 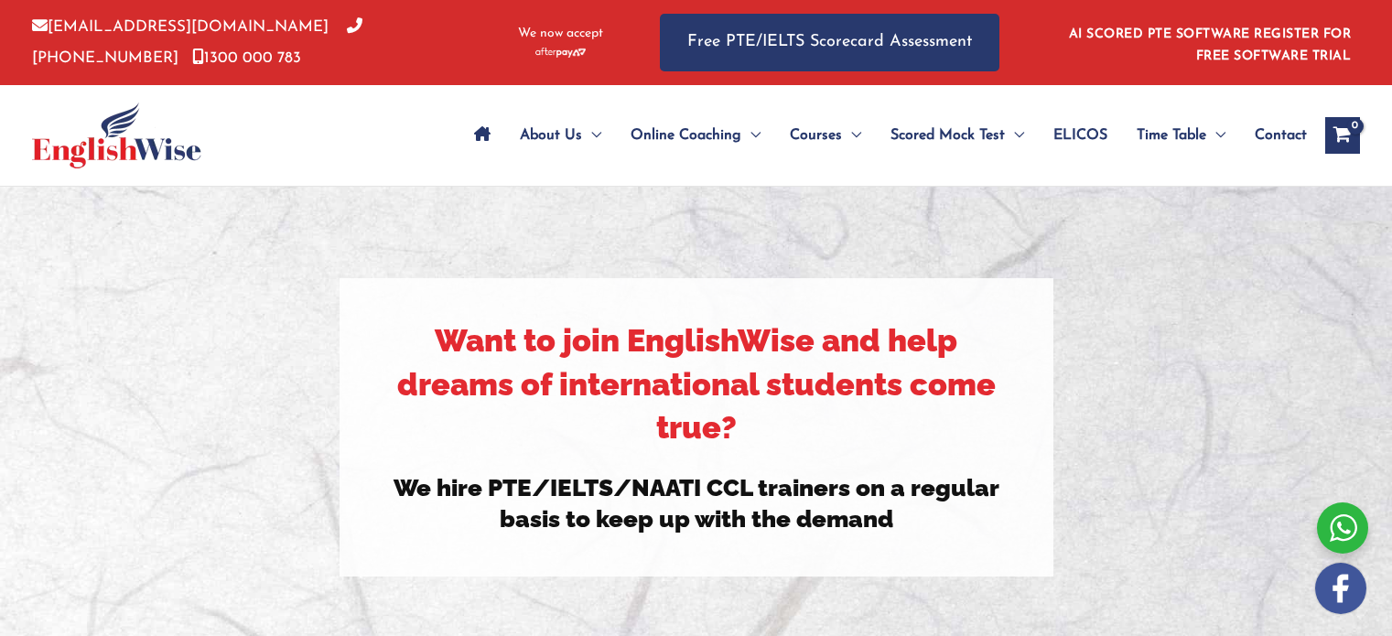 What do you see at coordinates (825, 135) in the screenshot?
I see `a: CoursesMenu Toggle` at bounding box center [825, 135].